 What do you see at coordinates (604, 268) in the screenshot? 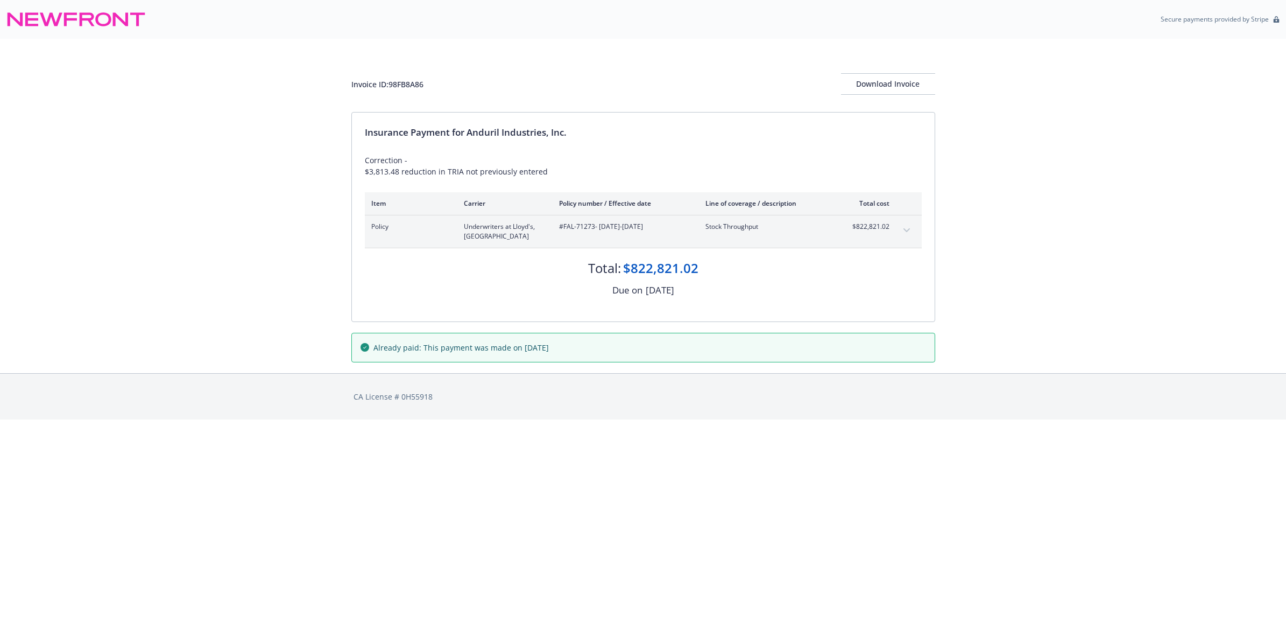
I see `div: Total:` at bounding box center [604, 268].